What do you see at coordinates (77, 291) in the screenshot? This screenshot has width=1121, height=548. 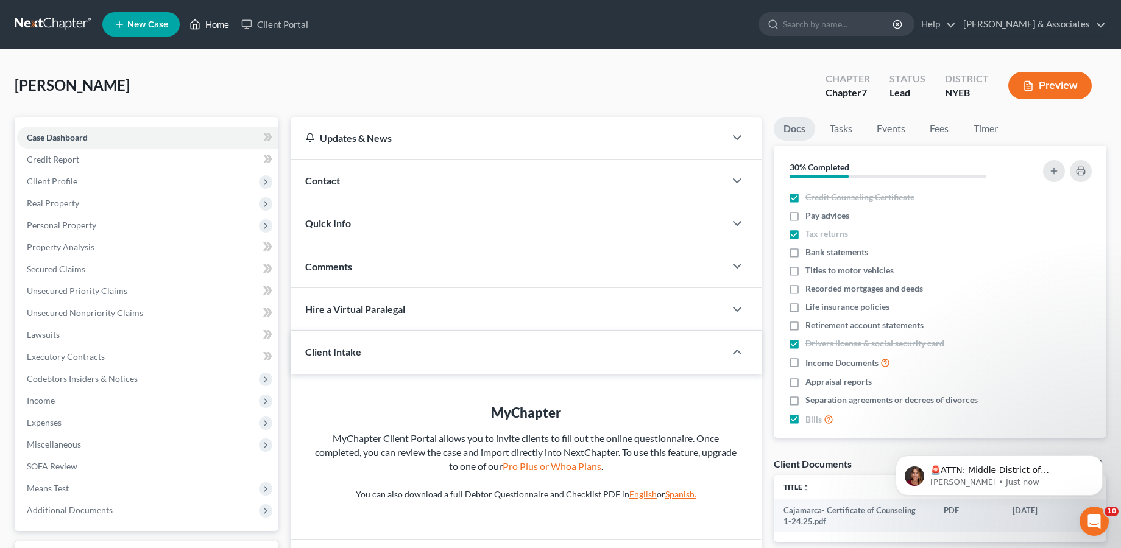 I see `span: Unsecured Priority Claims` at bounding box center [77, 291].